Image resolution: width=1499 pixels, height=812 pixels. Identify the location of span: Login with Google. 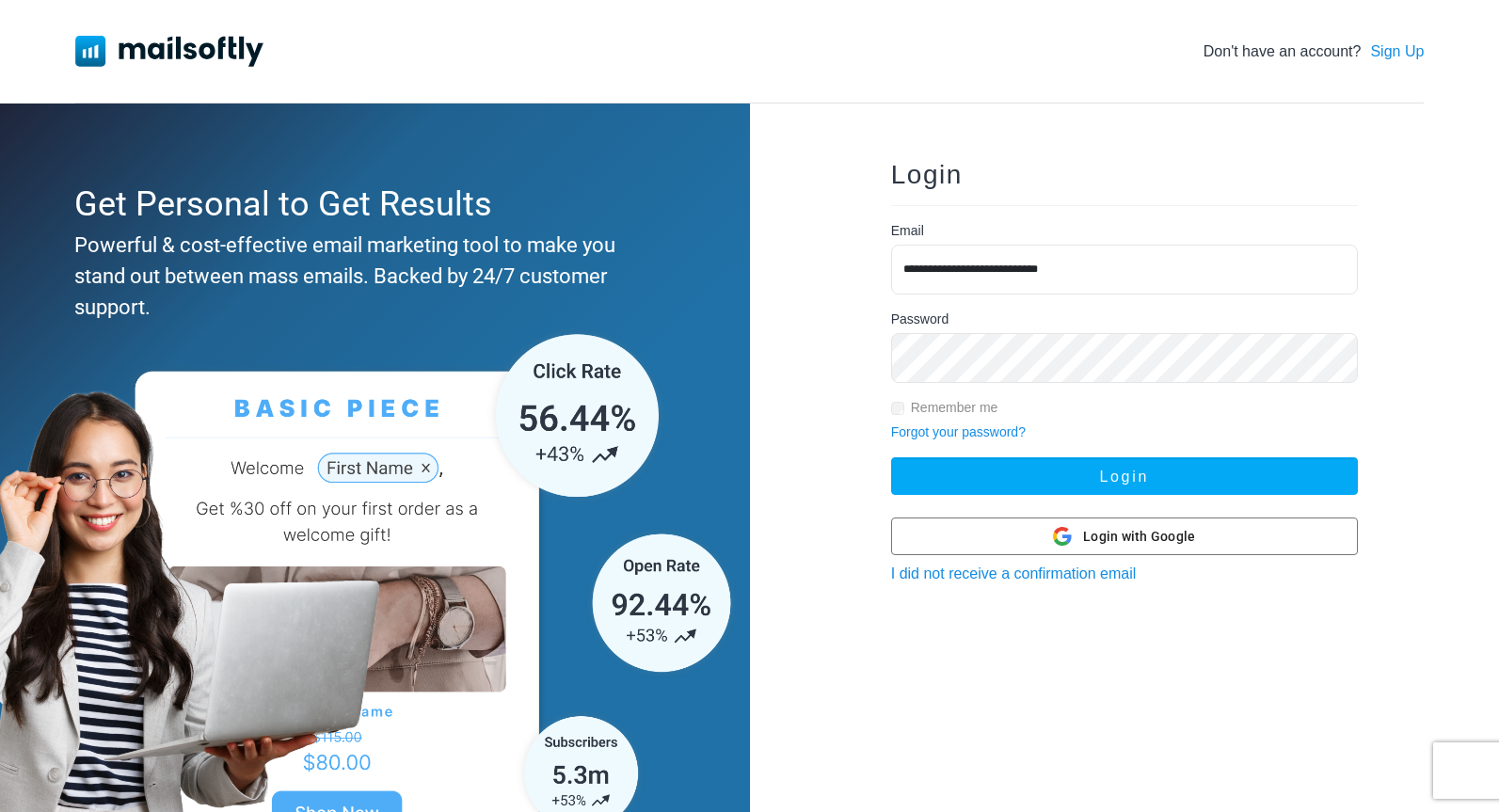
(1138, 536).